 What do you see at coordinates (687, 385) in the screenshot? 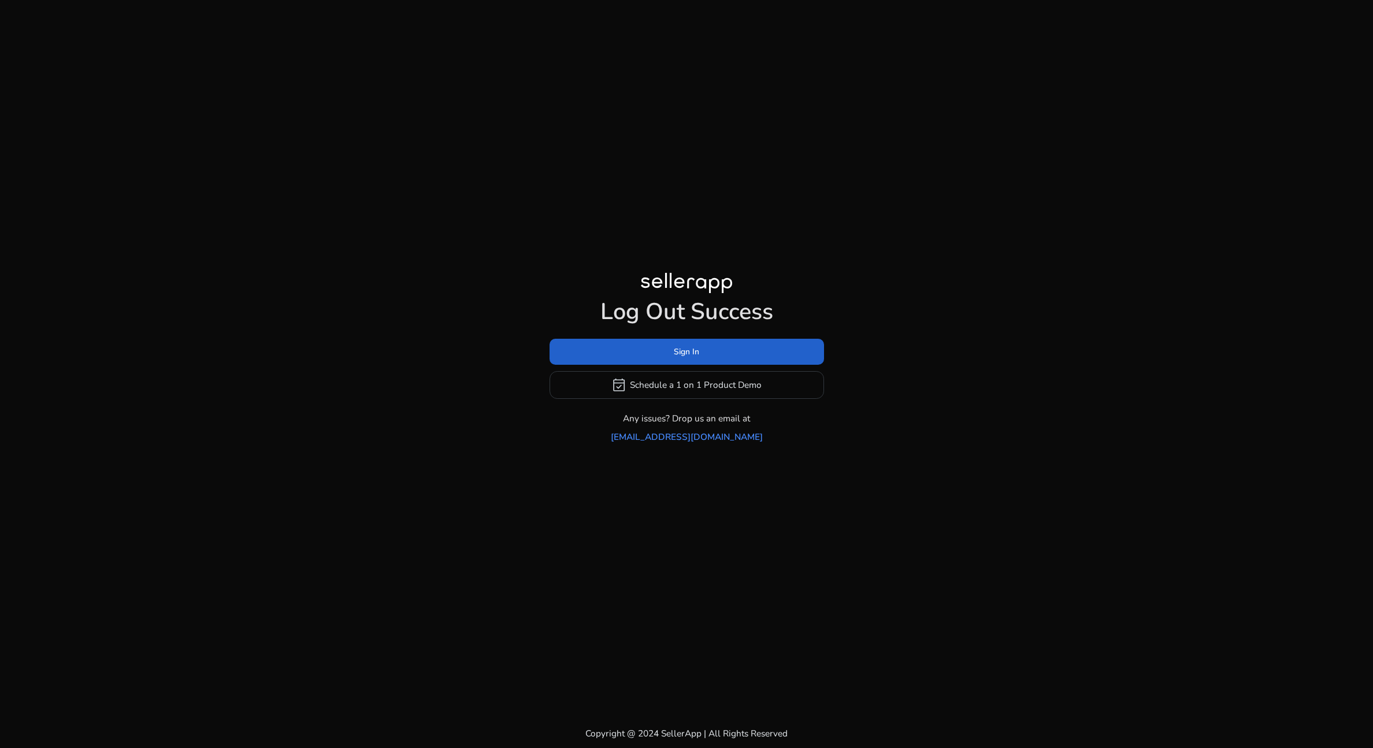
I see `button: event_availableSchedule a 1 on 1 Product Demo` at bounding box center [687, 385].